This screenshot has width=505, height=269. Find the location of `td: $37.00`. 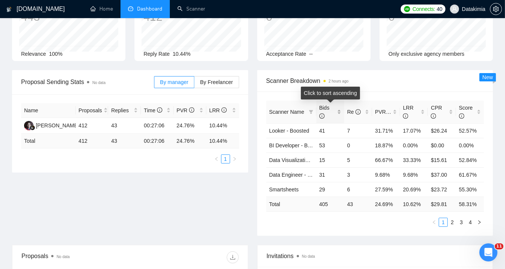

td: $37.00 is located at coordinates (442, 174).